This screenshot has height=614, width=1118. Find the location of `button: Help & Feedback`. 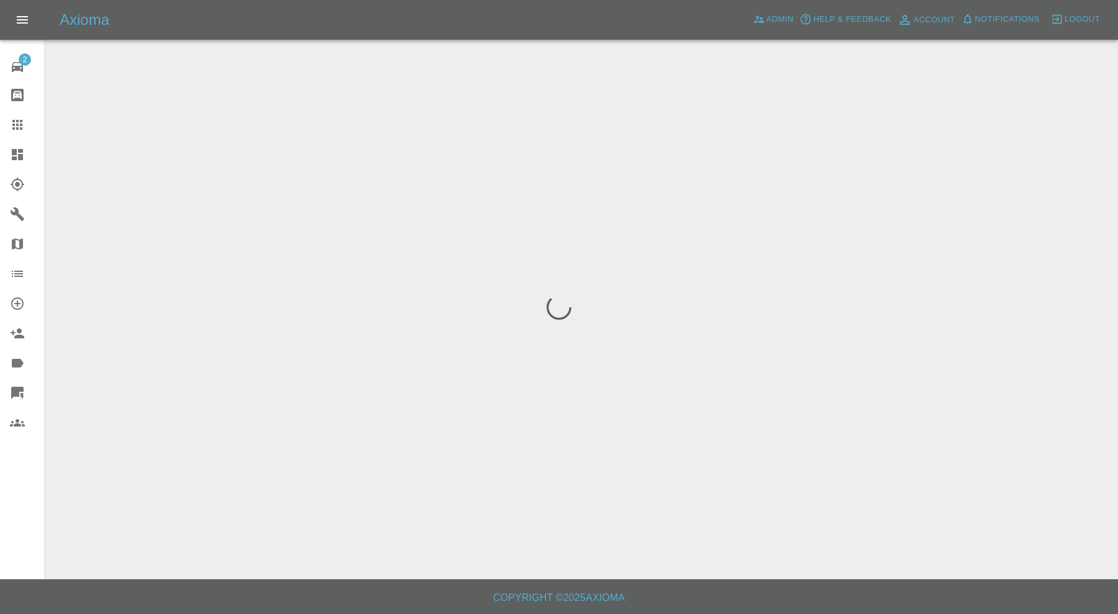

button: Help & Feedback is located at coordinates (845, 19).